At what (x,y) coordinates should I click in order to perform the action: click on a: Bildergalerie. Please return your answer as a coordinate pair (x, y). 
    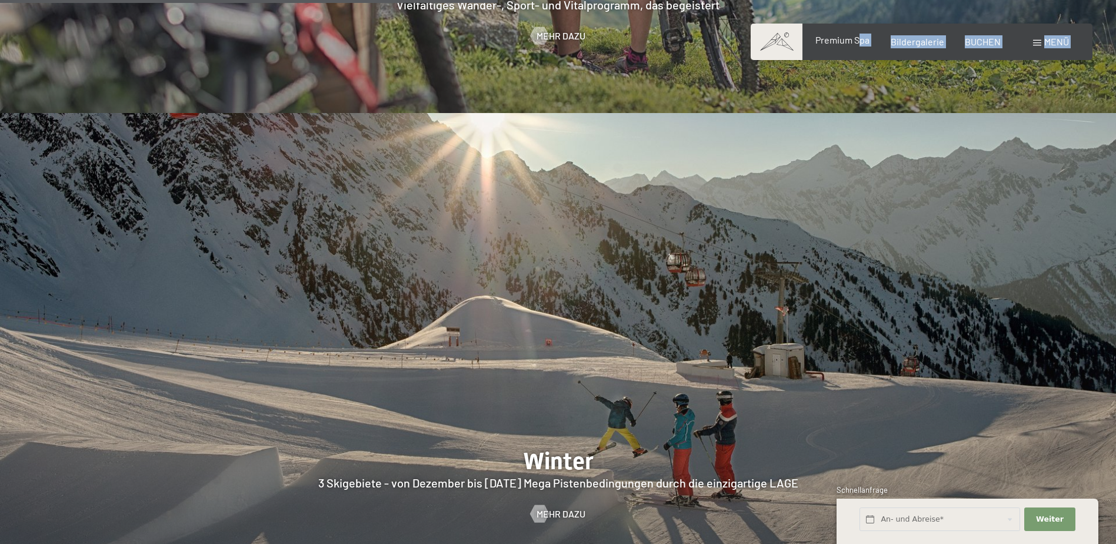
    Looking at the image, I should click on (917, 41).